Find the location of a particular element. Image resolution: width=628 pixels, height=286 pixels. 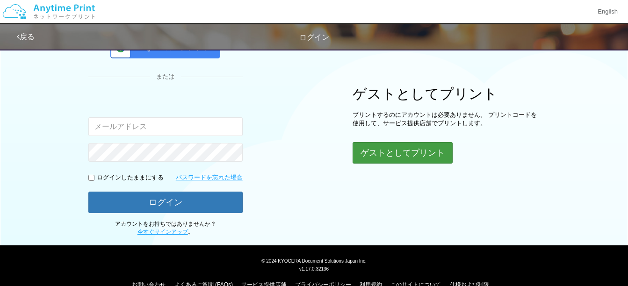

p: プリントするのにアカウントは必要ありません。 プリントコードを使用して、サービス提供店舗でプリントします。 is located at coordinates (446, 119).